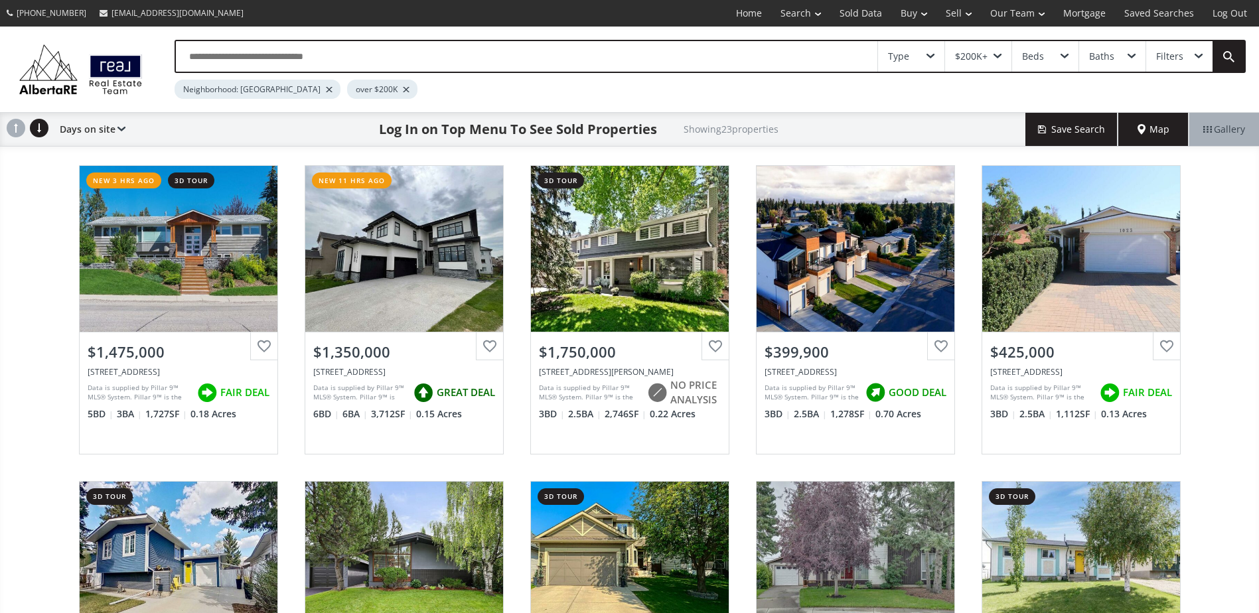  What do you see at coordinates (100, 414) in the screenshot?
I see `span: 5 BD` at bounding box center [100, 414].